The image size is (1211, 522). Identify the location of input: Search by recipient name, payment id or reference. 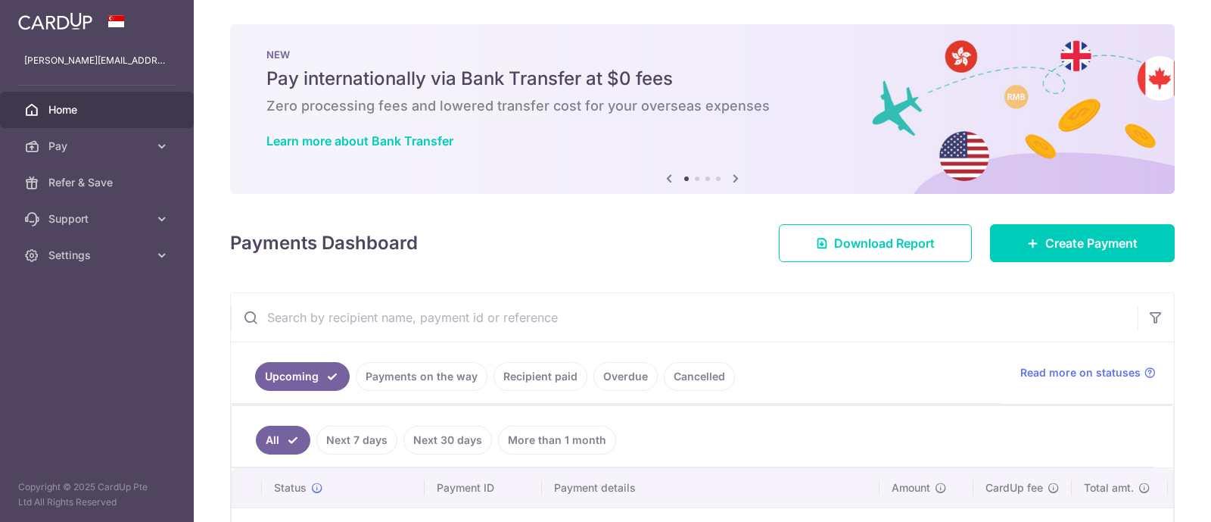
(684, 317).